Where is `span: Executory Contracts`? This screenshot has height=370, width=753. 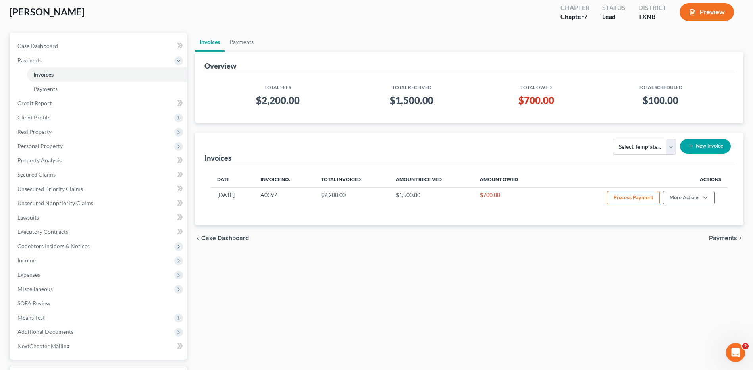
span: Executory Contracts is located at coordinates (43, 232).